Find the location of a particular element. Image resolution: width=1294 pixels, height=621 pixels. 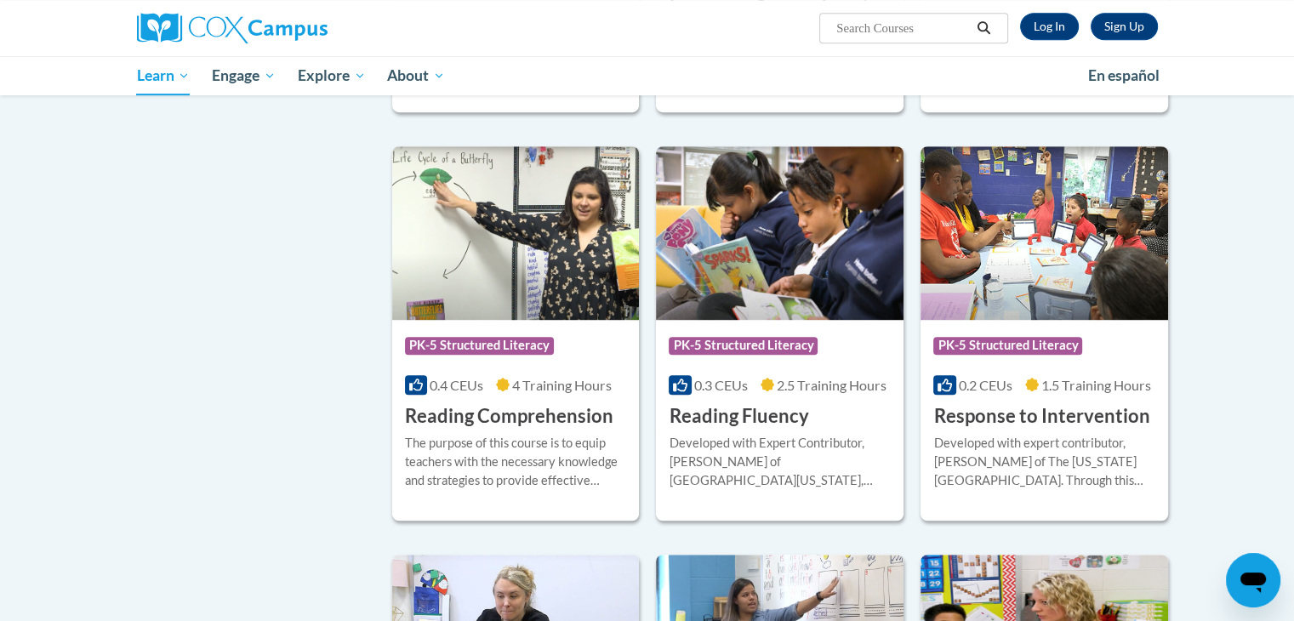

span: Engage is located at coordinates (243, 76).